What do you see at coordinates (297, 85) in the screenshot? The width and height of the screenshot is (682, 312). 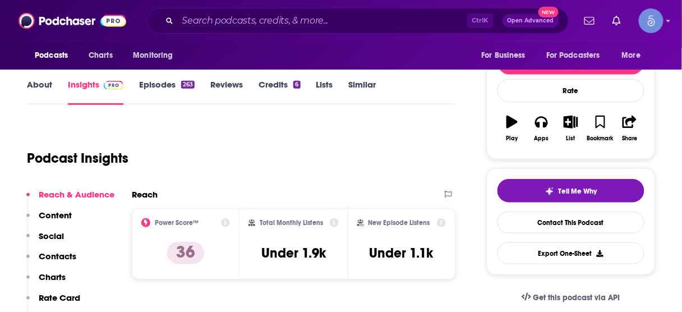 I see `div: 6` at bounding box center [297, 85].